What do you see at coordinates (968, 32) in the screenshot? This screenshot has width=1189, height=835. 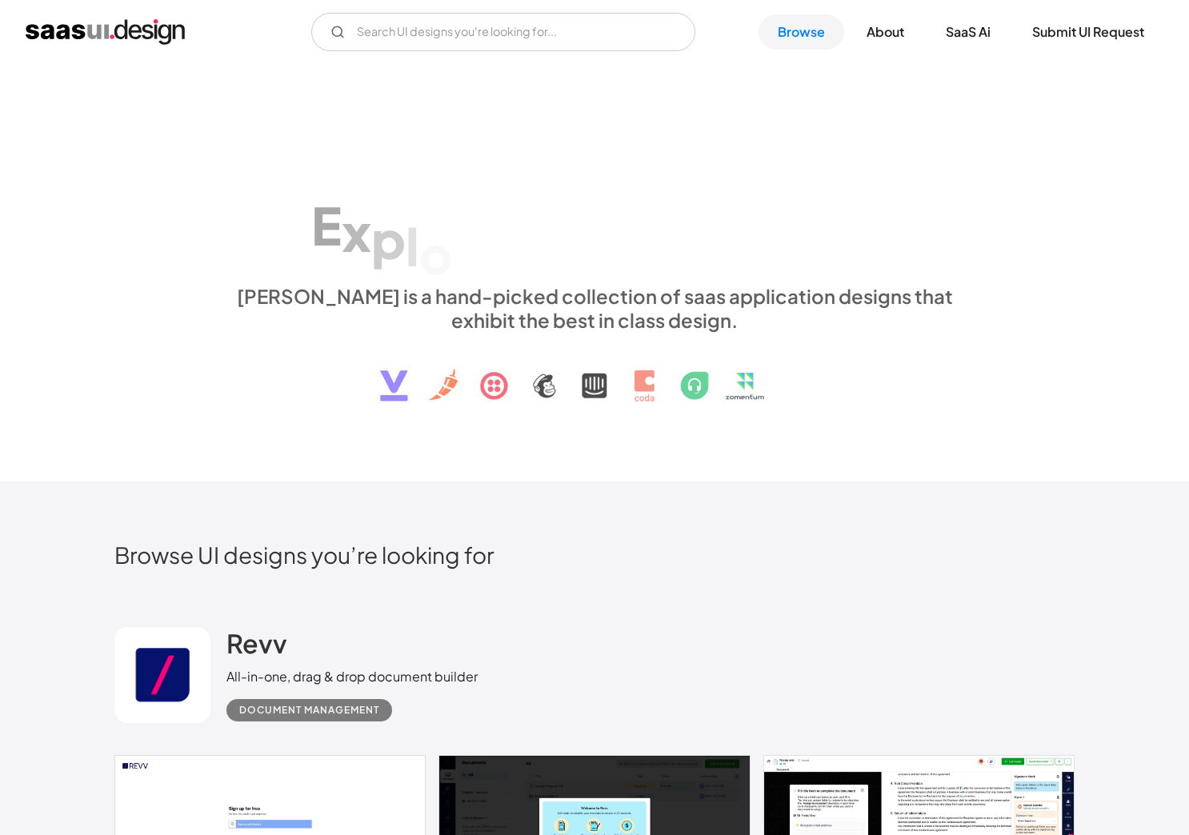 I see `a: SaaS Ai` at bounding box center [968, 32].